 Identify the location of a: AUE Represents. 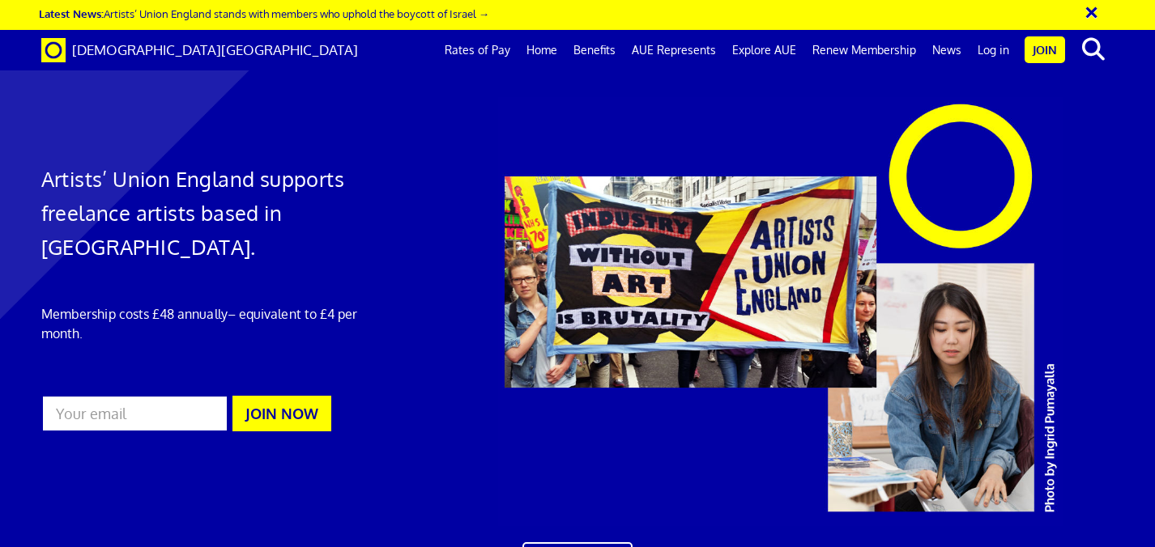
(674, 50).